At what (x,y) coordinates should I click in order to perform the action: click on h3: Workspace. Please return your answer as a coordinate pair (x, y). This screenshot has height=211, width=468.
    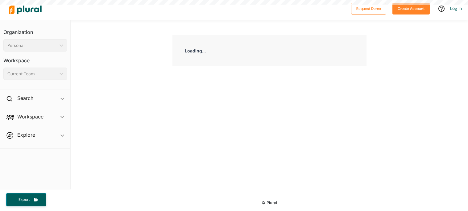
    Looking at the image, I should click on (35, 58).